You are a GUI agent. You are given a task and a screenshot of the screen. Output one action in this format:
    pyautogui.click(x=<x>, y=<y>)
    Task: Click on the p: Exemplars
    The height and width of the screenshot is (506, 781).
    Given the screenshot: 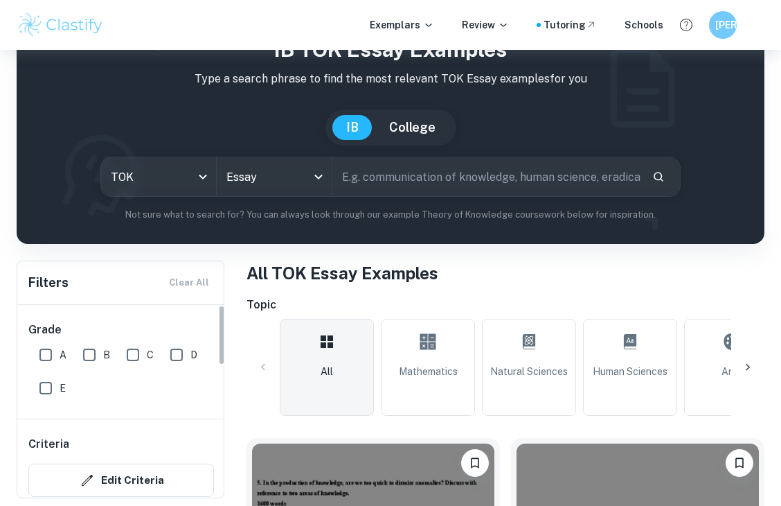 What is the action you would take?
    pyautogui.click(x=402, y=25)
    